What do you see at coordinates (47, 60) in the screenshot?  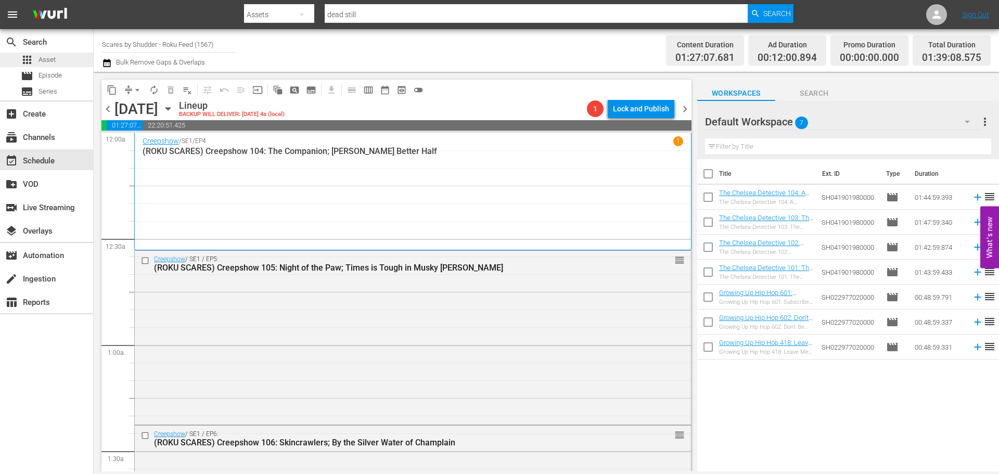 I see `span: Asset` at bounding box center [47, 60].